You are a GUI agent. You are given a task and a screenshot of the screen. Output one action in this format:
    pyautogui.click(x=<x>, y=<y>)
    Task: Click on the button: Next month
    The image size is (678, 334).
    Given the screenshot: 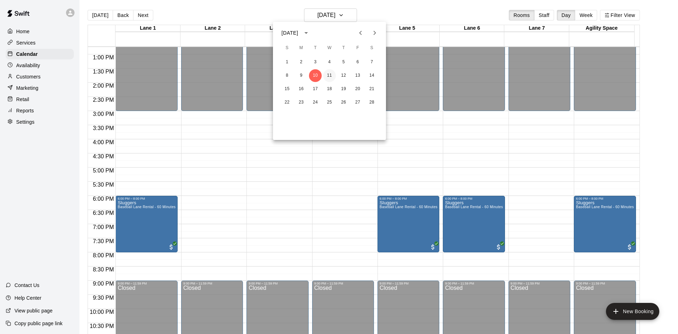 What is the action you would take?
    pyautogui.click(x=374, y=33)
    